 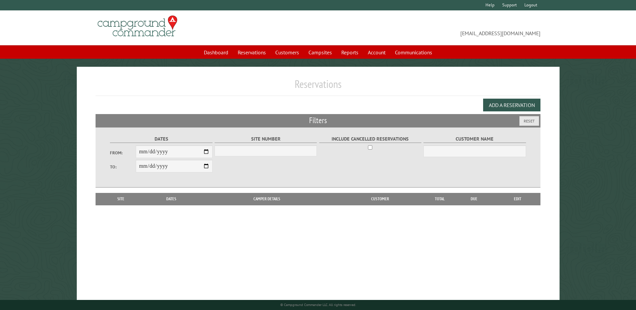 What do you see at coordinates (267, 199) in the screenshot?
I see `th: Camper Details` at bounding box center [267, 199].